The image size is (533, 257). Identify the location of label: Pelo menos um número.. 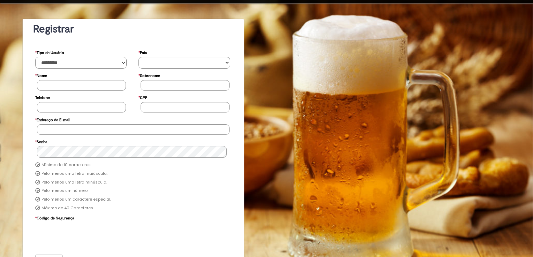
(65, 191).